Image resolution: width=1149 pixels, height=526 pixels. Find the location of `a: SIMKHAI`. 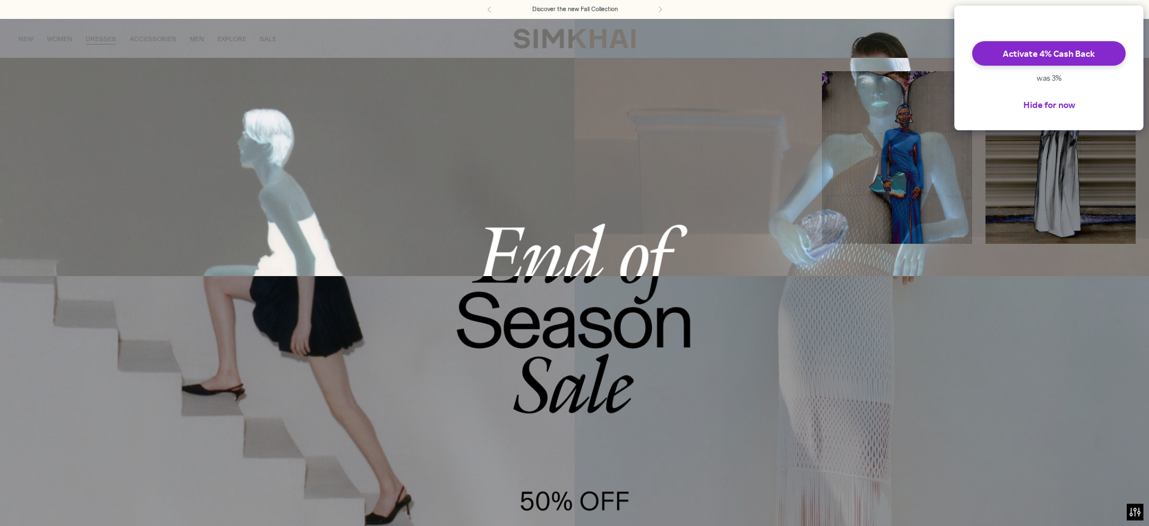

a: SIMKHAI is located at coordinates (575, 38).